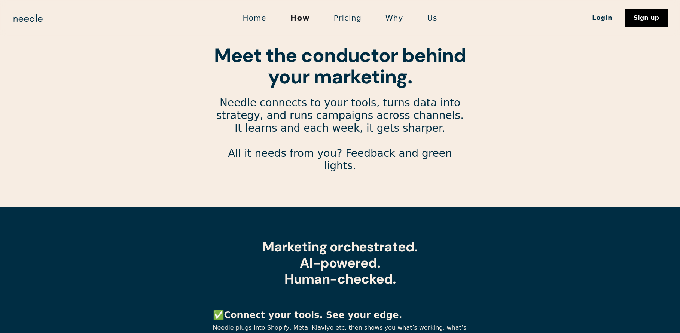 The image size is (680, 333). Describe the element at coordinates (432, 18) in the screenshot. I see `a: Us` at that location.